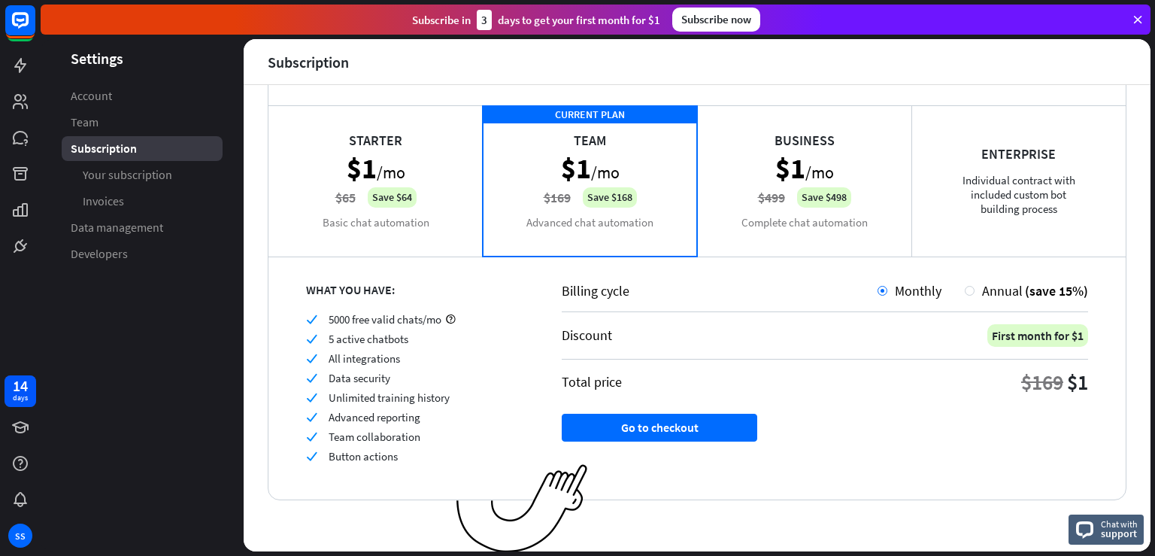 This screenshot has width=1155, height=556. I want to click on span: Invoices, so click(103, 201).